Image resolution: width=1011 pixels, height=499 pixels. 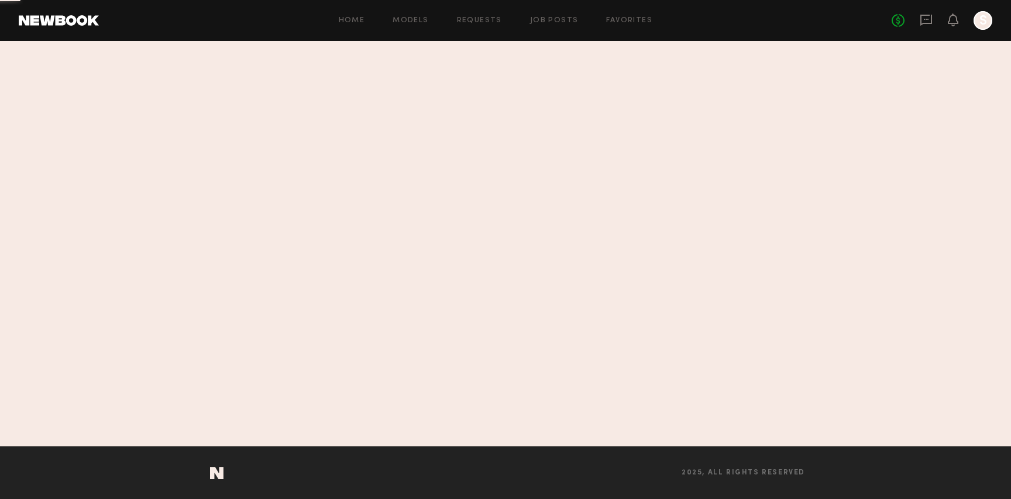 What do you see at coordinates (983, 20) in the screenshot?
I see `a: S` at bounding box center [983, 20].